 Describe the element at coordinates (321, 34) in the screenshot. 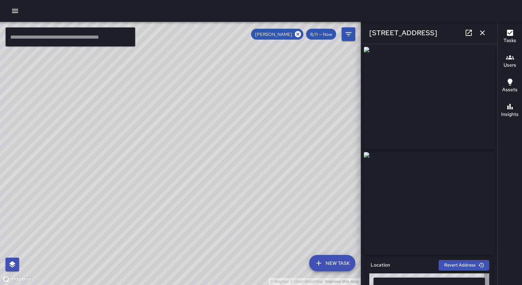

I see `span: 8/11 — Now` at that location.